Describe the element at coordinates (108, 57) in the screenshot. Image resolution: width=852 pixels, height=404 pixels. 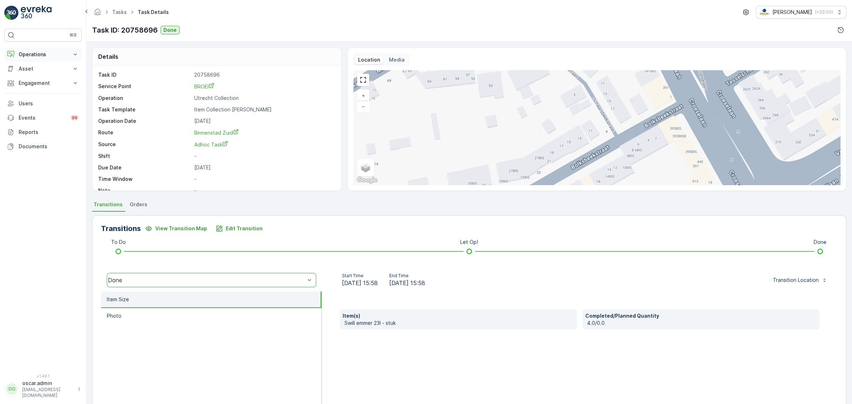
I see `p: Details` at that location.